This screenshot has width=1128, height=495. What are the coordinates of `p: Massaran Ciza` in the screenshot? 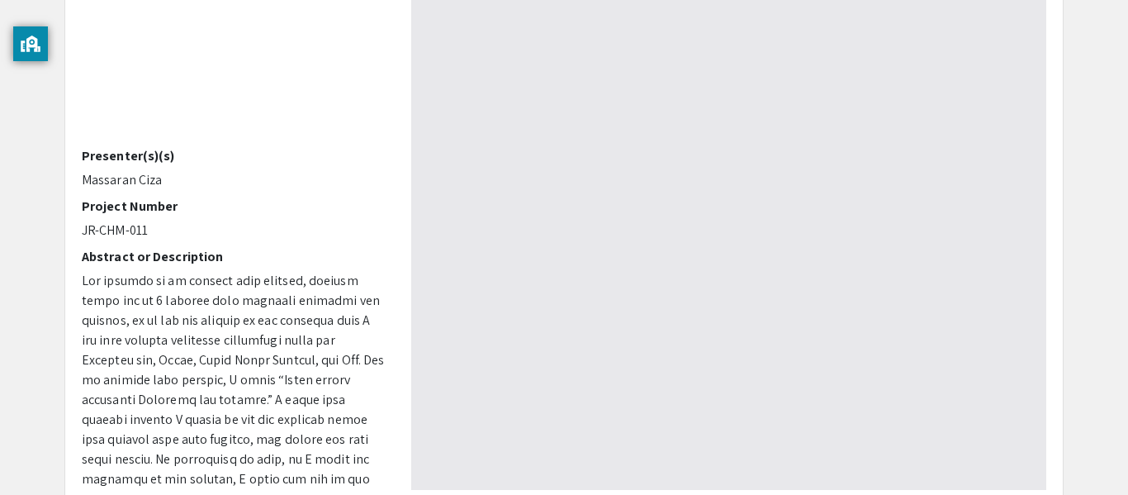 It's located at (234, 180).